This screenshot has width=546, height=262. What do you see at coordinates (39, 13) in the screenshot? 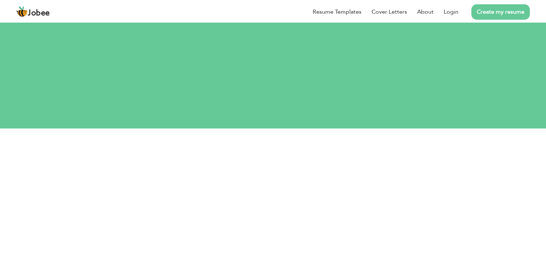
I see `span: Jobee` at bounding box center [39, 13].